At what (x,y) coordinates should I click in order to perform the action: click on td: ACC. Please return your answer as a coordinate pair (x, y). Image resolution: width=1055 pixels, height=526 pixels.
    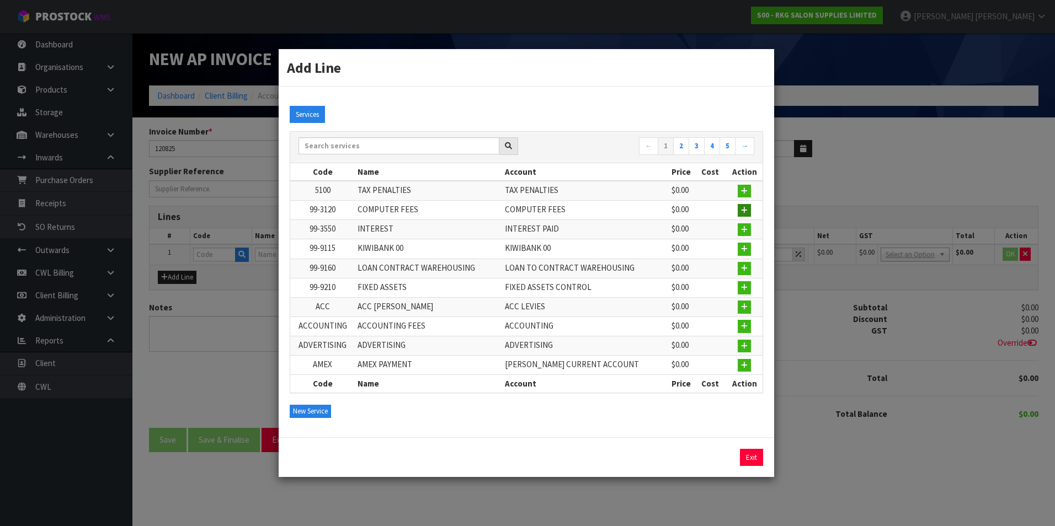
    Looking at the image, I should click on (322, 307).